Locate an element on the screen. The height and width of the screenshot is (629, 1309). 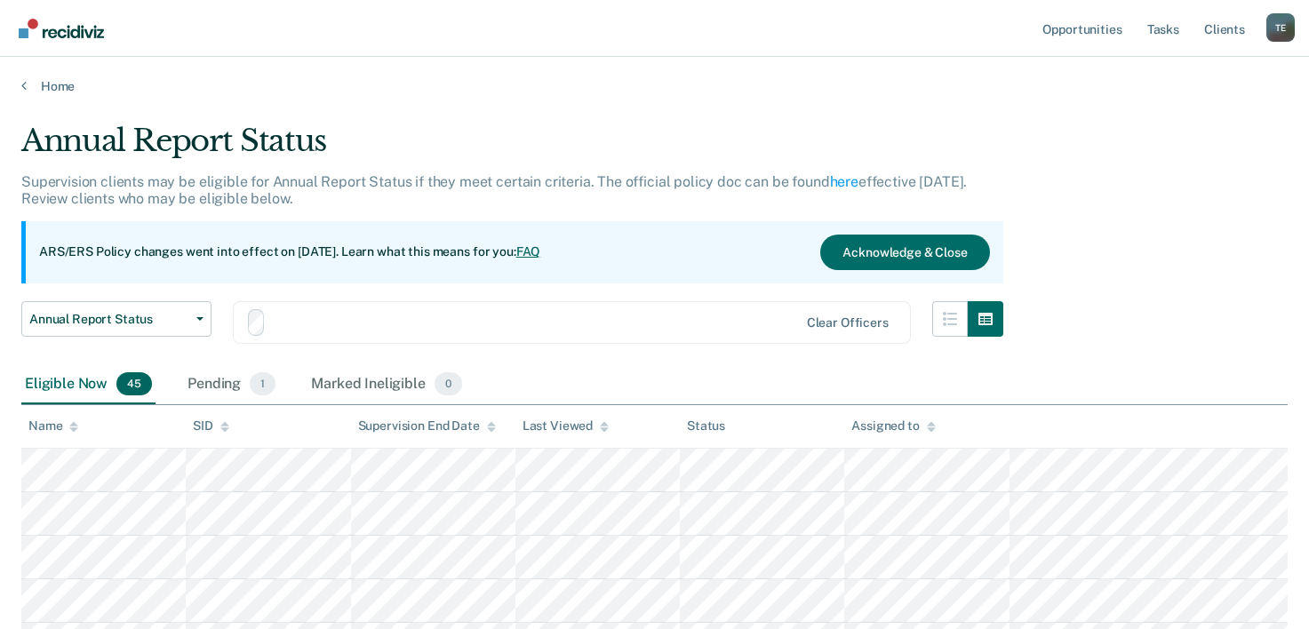
div: Clear officers is located at coordinates (848, 323).